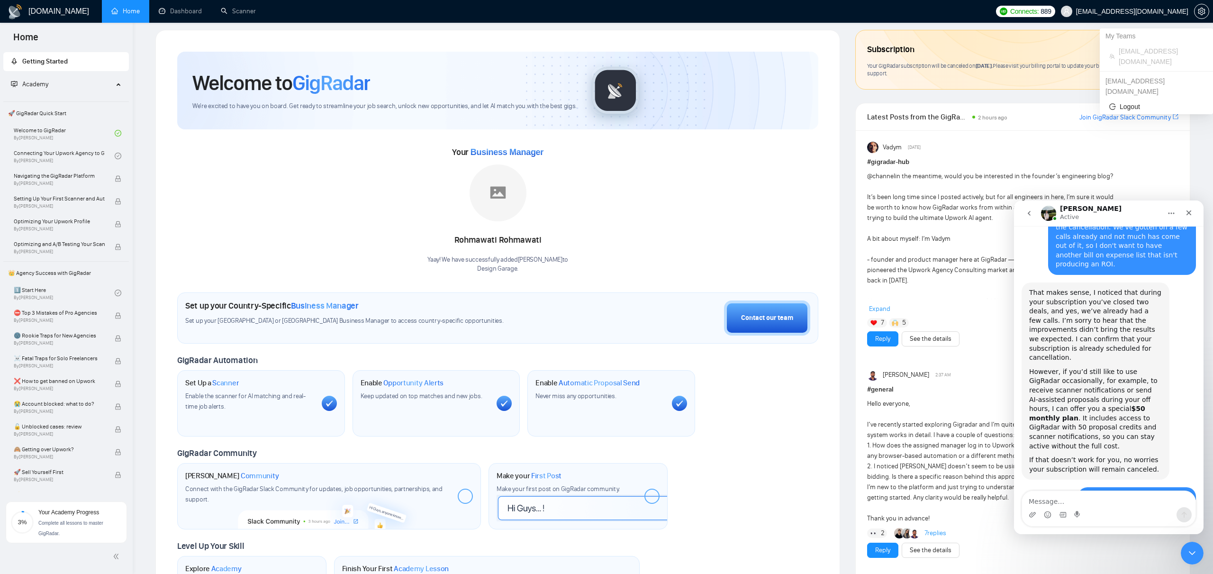 This screenshot has height=574, width=1213. Describe the element at coordinates (1156, 107) in the screenshot. I see `span: Logout` at that location.